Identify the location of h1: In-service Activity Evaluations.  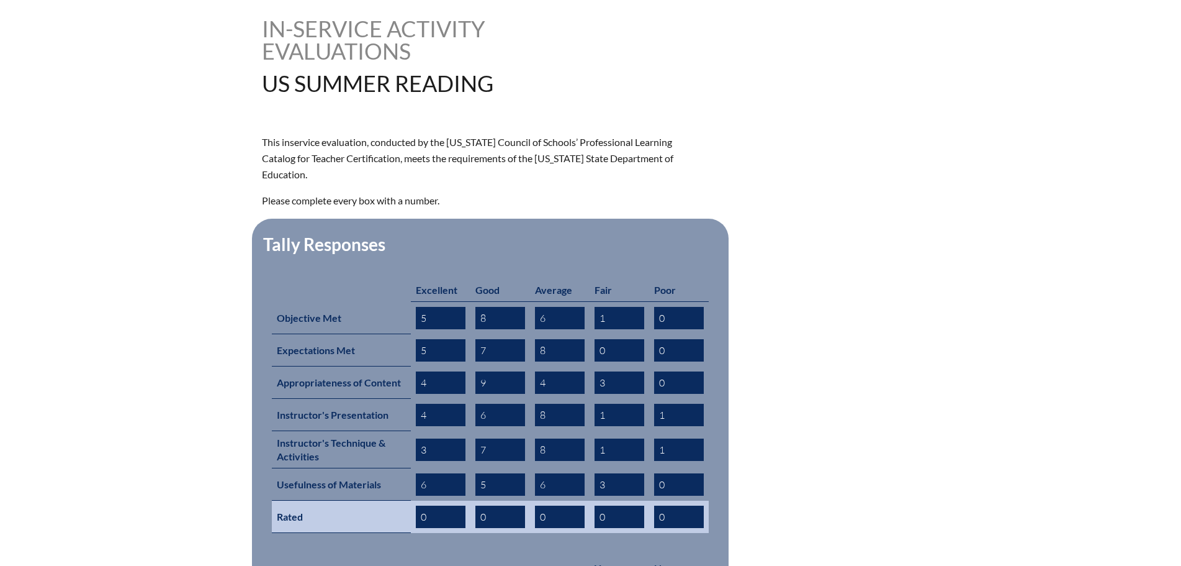
(387, 40).